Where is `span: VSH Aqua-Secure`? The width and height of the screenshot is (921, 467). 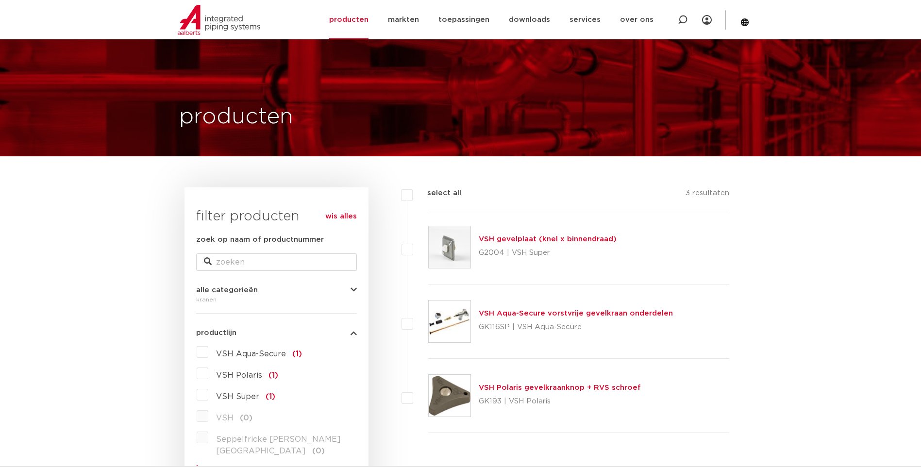
span: VSH Aqua-Secure is located at coordinates (251, 354).